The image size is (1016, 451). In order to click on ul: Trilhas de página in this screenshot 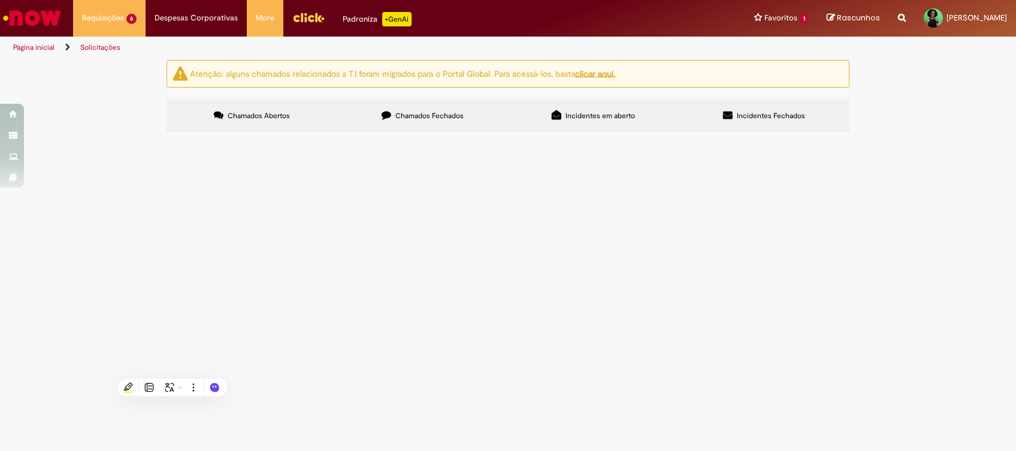, I will do `click(339, 47)`.